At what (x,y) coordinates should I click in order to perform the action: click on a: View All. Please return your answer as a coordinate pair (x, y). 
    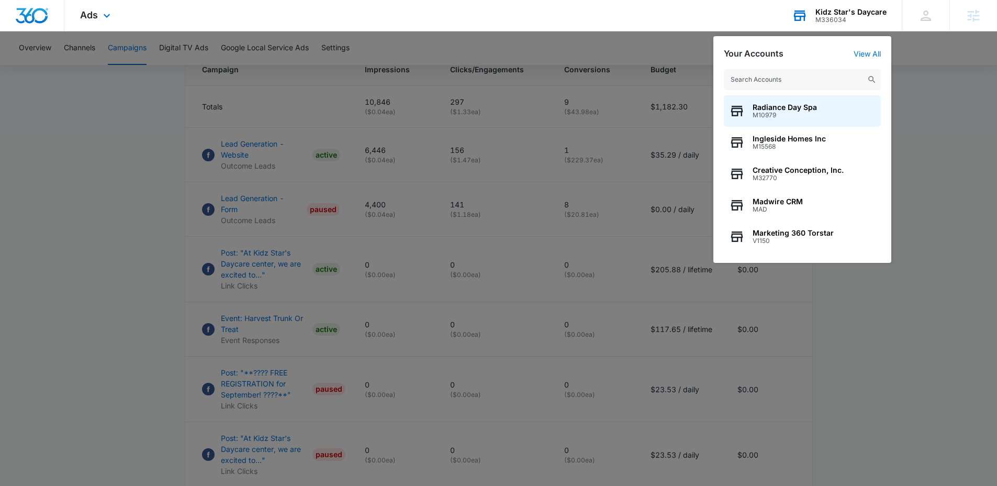
    Looking at the image, I should click on (867, 53).